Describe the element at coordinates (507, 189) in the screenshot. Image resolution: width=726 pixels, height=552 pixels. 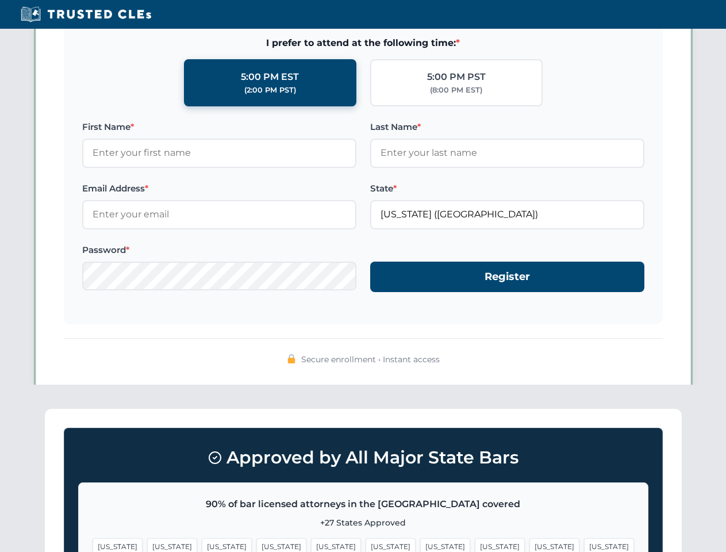
I see `label: State` at that location.